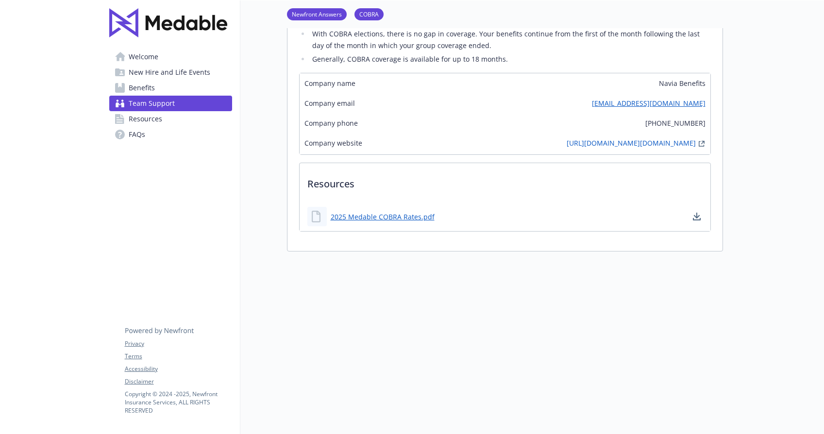  I want to click on a: Welcome, so click(170, 57).